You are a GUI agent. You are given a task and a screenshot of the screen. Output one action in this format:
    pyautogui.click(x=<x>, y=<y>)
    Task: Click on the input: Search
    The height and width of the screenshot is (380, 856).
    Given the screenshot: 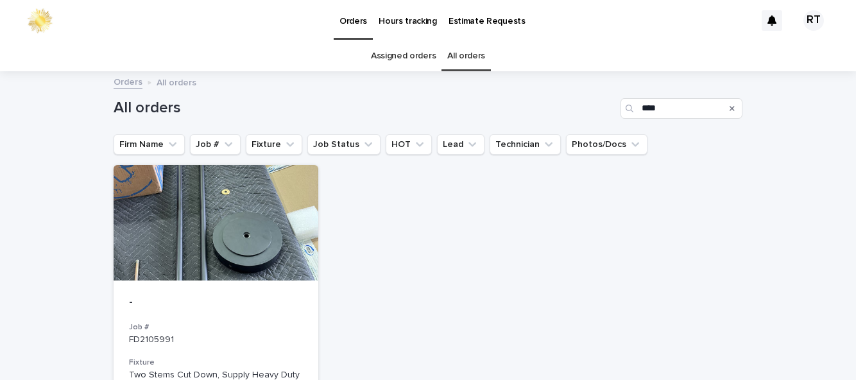 What is the action you would take?
    pyautogui.click(x=682, y=108)
    